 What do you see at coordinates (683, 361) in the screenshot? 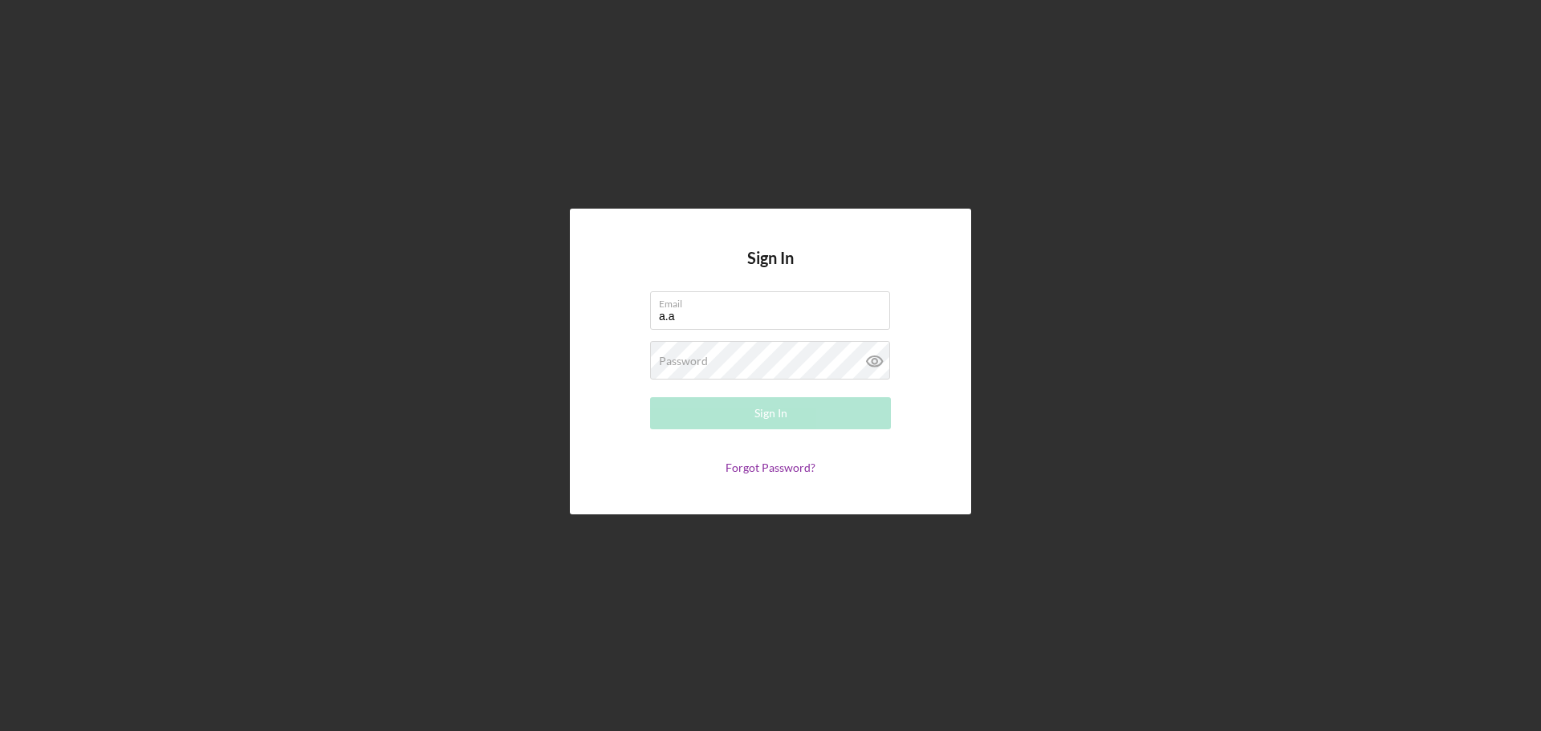
I see `label: Password` at bounding box center [683, 361].